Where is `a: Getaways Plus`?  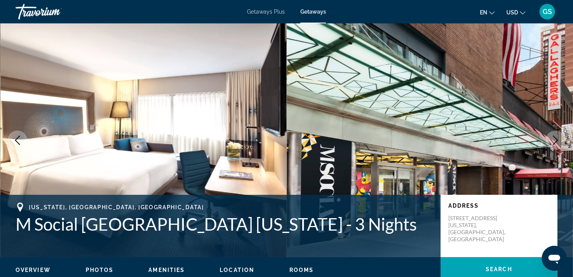
a: Getaways Plus is located at coordinates (266, 12).